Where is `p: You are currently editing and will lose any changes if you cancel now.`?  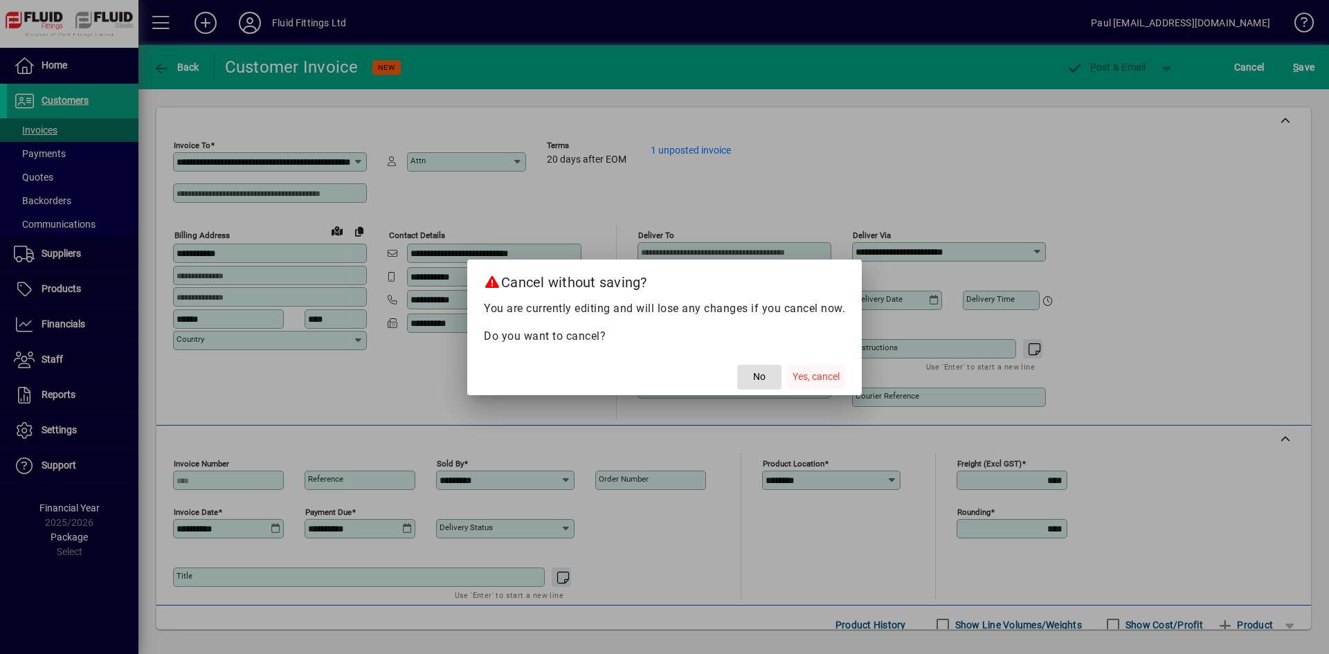 p: You are currently editing and will lose any changes if you cancel now. is located at coordinates (665, 309).